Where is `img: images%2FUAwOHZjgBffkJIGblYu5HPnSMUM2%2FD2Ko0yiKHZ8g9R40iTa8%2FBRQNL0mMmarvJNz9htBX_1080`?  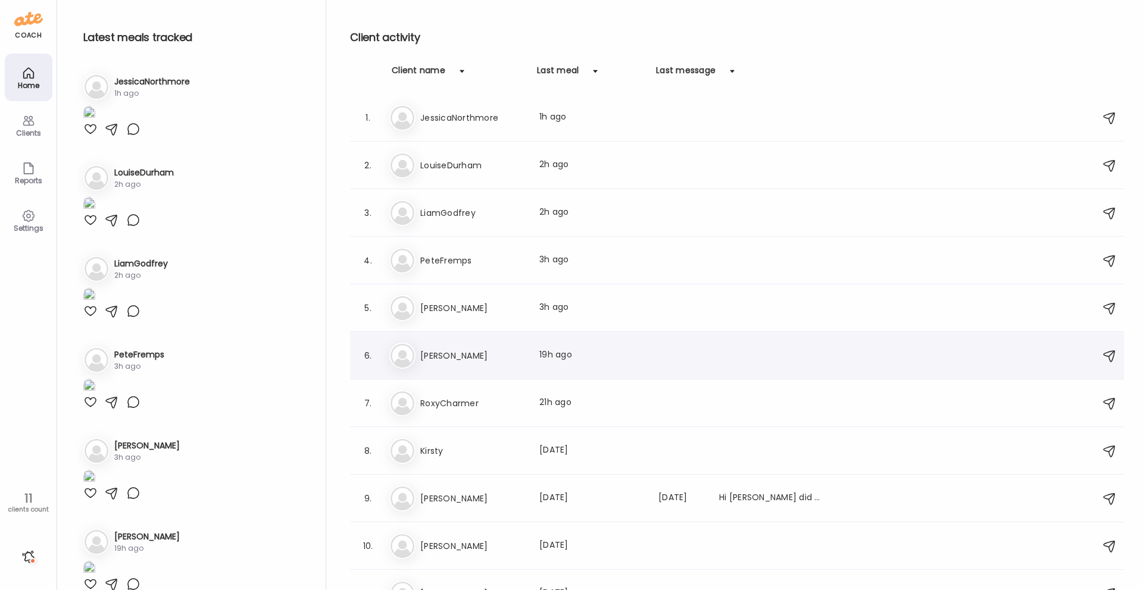 img: images%2FUAwOHZjgBffkJIGblYu5HPnSMUM2%2FD2Ko0yiKHZ8g9R40iTa8%2FBRQNL0mMmarvJNz9htBX_1080 is located at coordinates (89, 296).